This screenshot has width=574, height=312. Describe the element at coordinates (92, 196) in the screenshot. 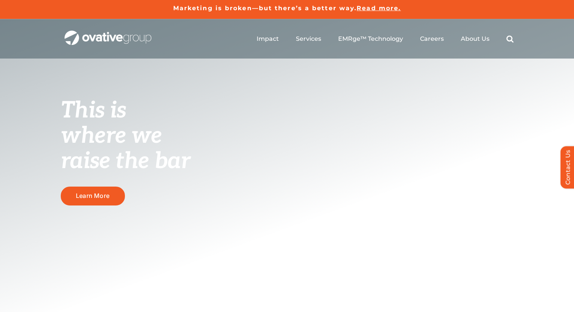

I see `span: Learn More` at that location.